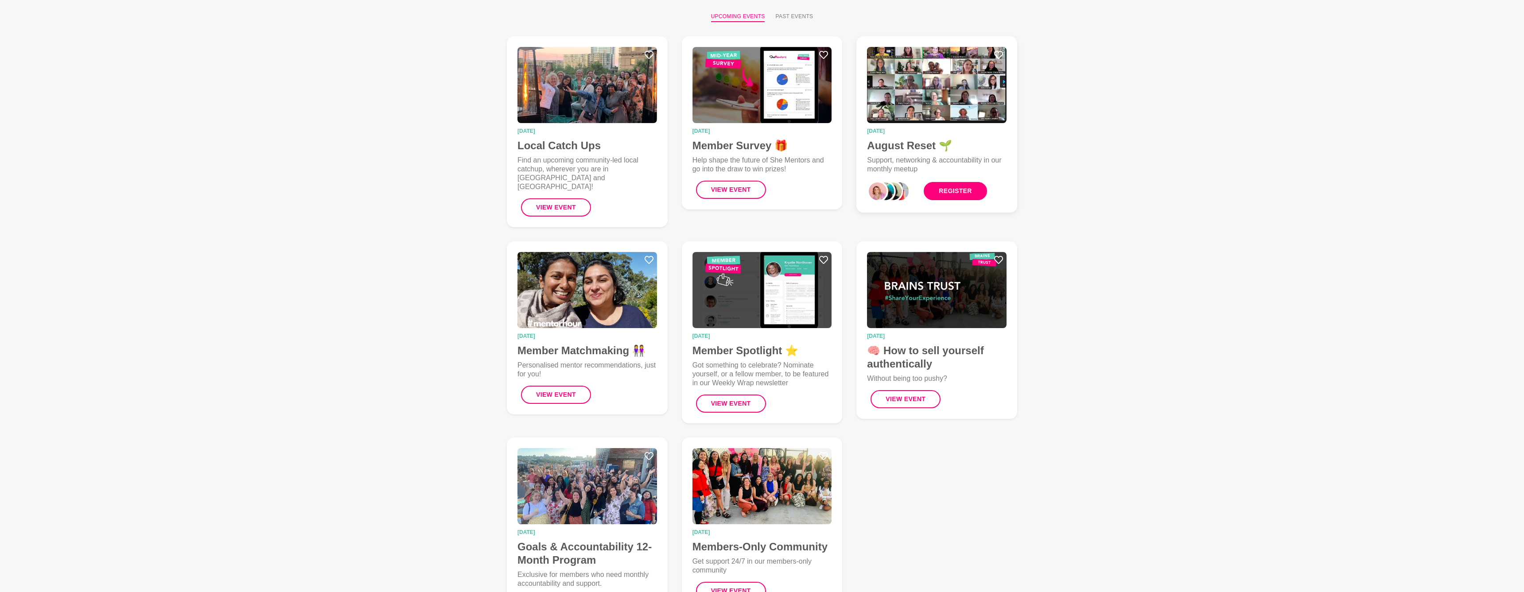 The width and height of the screenshot is (1524, 592). Describe the element at coordinates (762, 290) in the screenshot. I see `img: Member Spotlight ⭐` at that location.